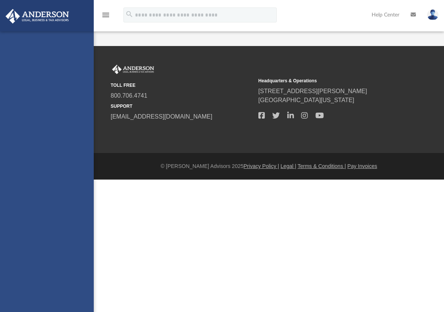  What do you see at coordinates (106, 17) in the screenshot?
I see `a: menu` at bounding box center [106, 17].